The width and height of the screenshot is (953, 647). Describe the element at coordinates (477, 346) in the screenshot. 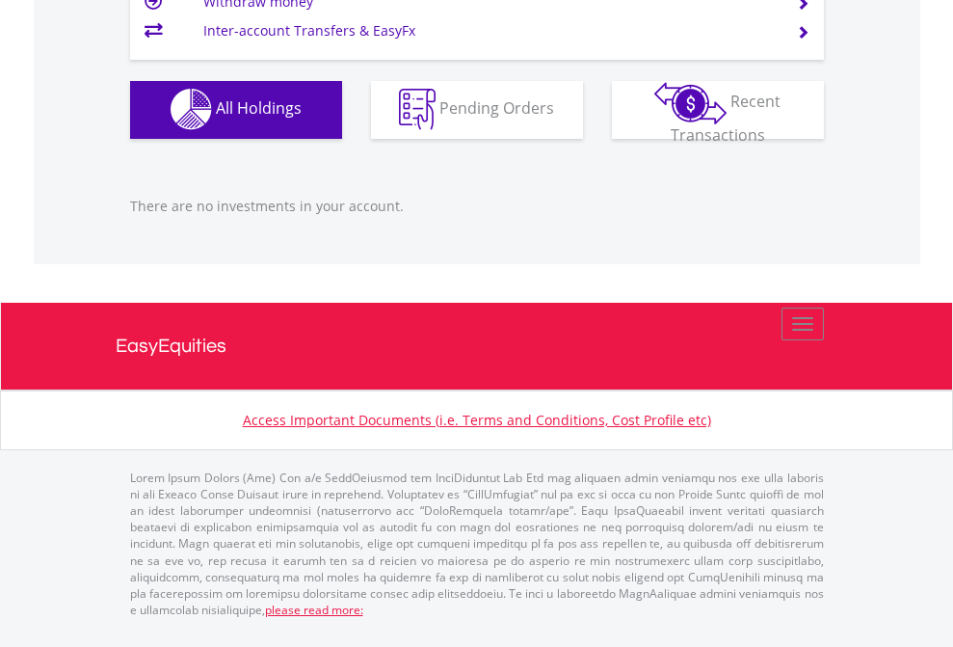

I see `a: EasyEquities` at that location.